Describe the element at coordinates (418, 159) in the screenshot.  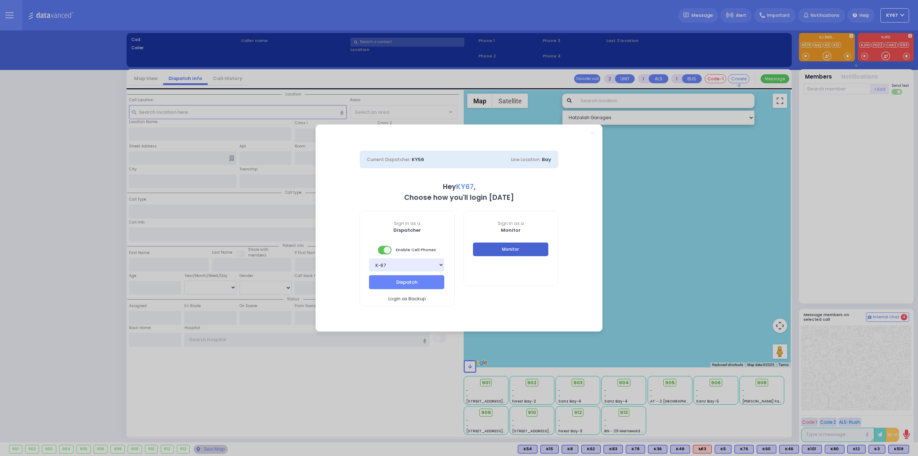
I see `span: KY56` at that location.